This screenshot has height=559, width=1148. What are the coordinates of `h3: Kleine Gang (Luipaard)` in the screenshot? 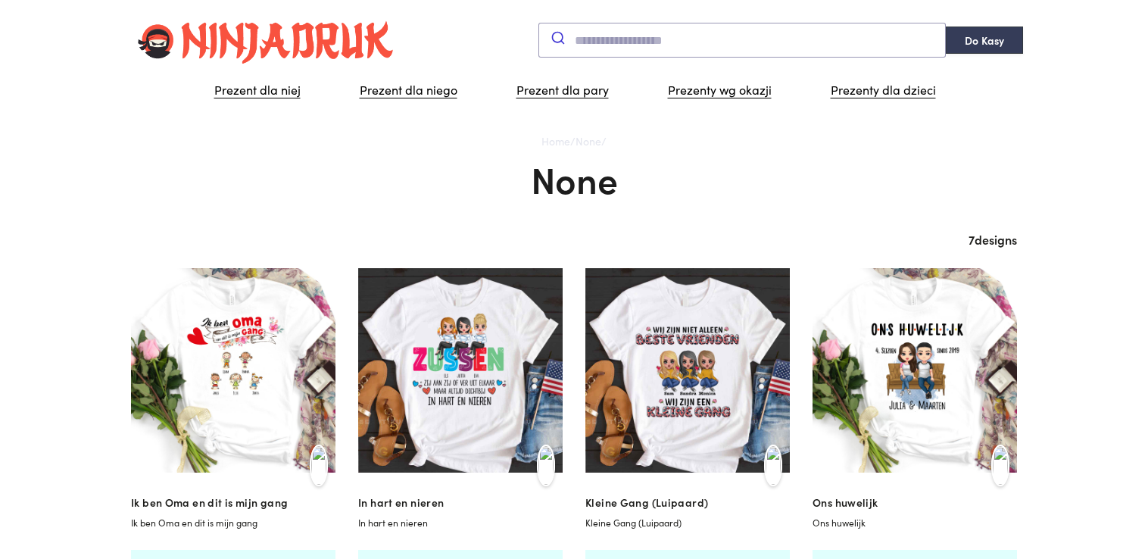 It's located at (688, 502).